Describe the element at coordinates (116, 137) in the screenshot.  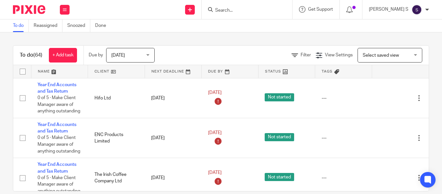
I see `td: ENC Products Limited` at that location.